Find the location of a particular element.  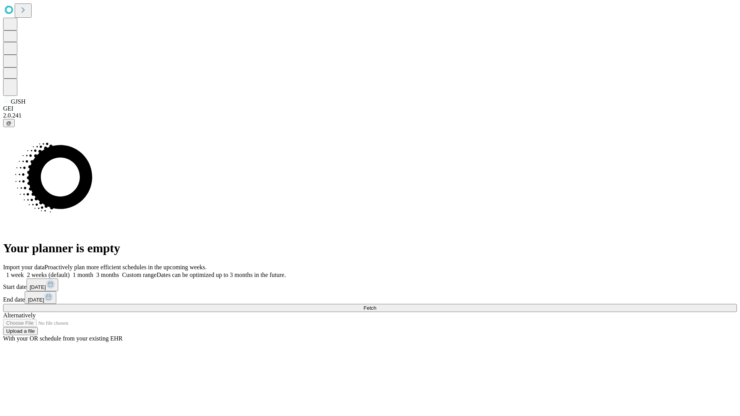

button: Fetch is located at coordinates (370, 308).